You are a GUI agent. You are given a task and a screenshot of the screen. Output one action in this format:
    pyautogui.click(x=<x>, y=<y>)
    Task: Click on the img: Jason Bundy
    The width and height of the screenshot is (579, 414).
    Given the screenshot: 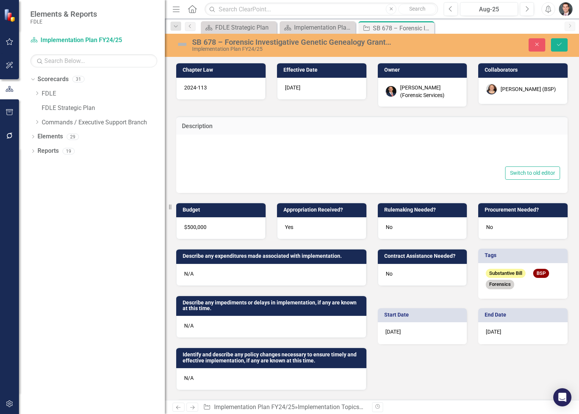 What is the action you would take?
    pyautogui.click(x=391, y=91)
    